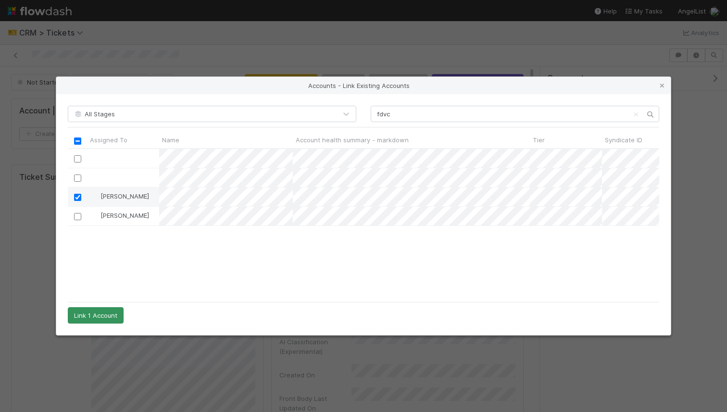  Describe the element at coordinates (539, 140) in the screenshot. I see `span: Tier` at that location.